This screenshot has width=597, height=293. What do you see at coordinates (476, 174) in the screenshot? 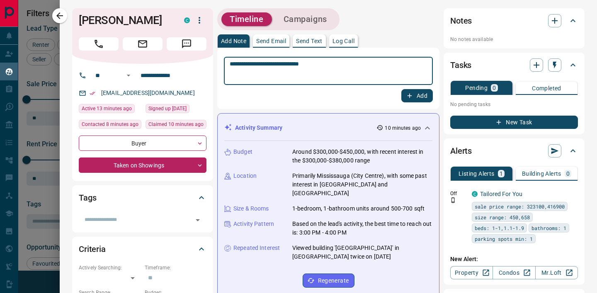
I see `p: Listing Alerts` at bounding box center [476, 174].